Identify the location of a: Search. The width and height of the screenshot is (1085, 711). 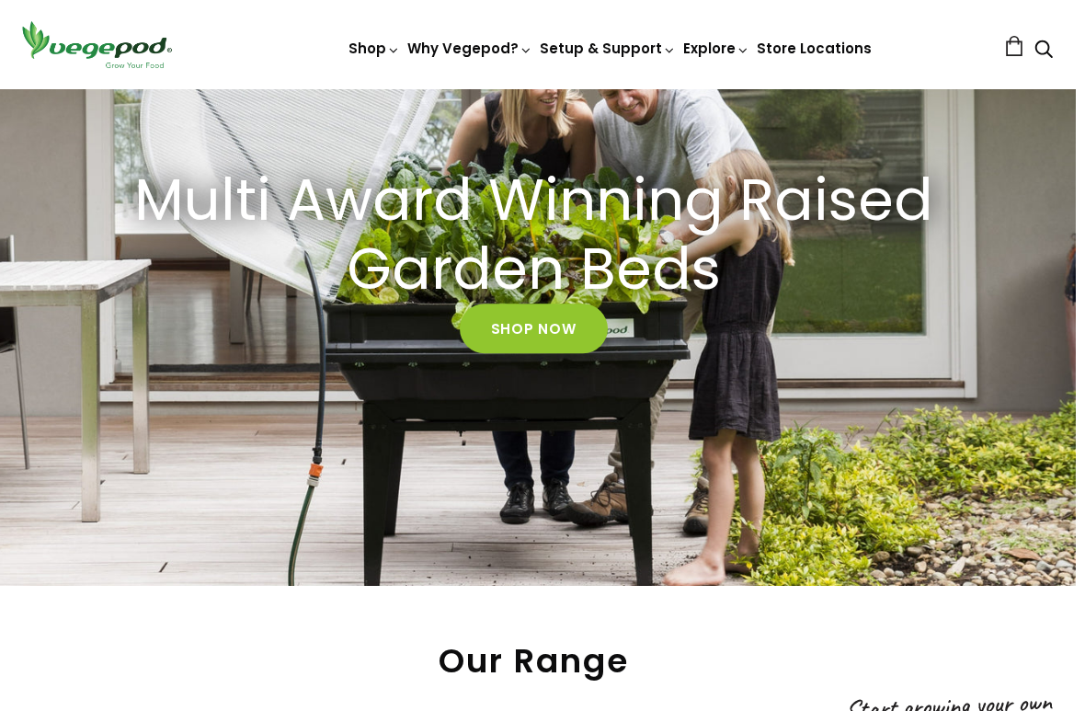
(1044, 51).